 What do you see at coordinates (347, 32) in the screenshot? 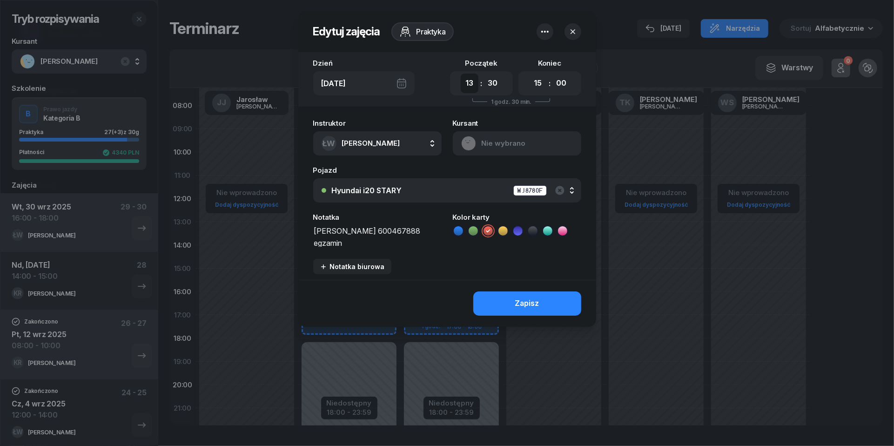
I see `h2: Edytuj zajęcia` at bounding box center [347, 32].